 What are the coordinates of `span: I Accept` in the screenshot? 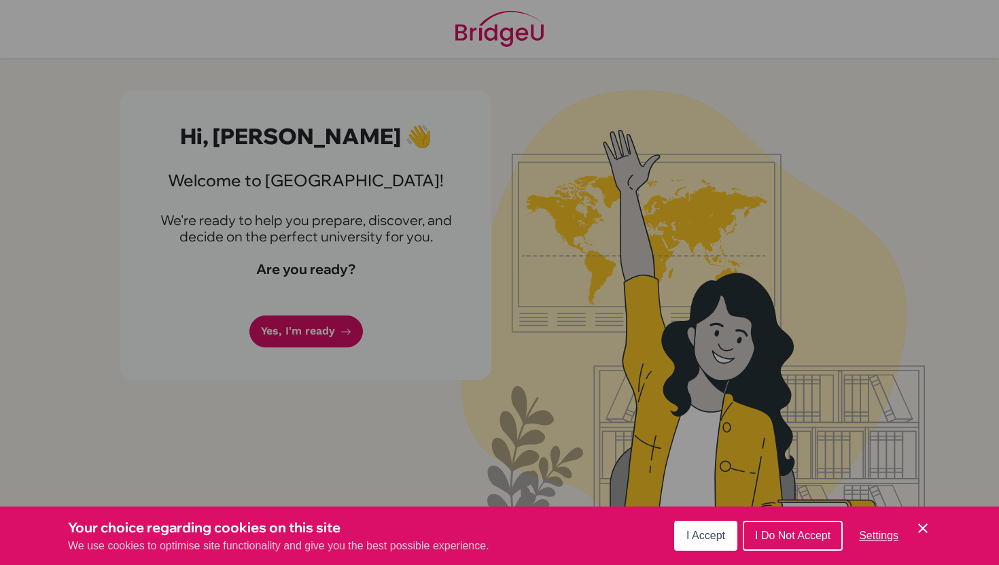 It's located at (705, 535).